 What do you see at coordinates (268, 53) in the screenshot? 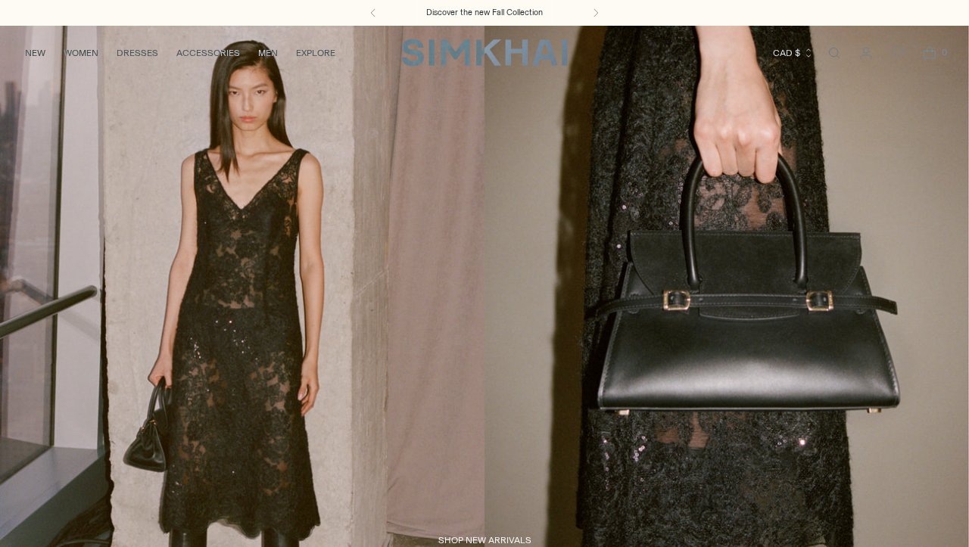
I see `a: MEN` at bounding box center [268, 53].